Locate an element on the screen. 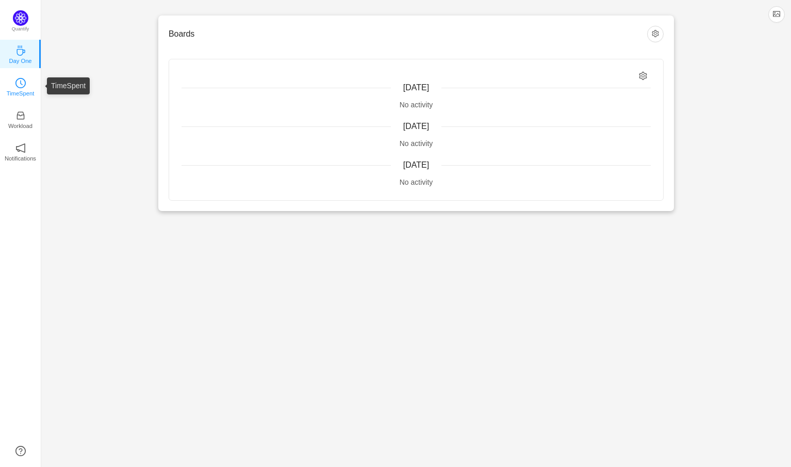 The height and width of the screenshot is (467, 791). i: icon: notification is located at coordinates (21, 148).